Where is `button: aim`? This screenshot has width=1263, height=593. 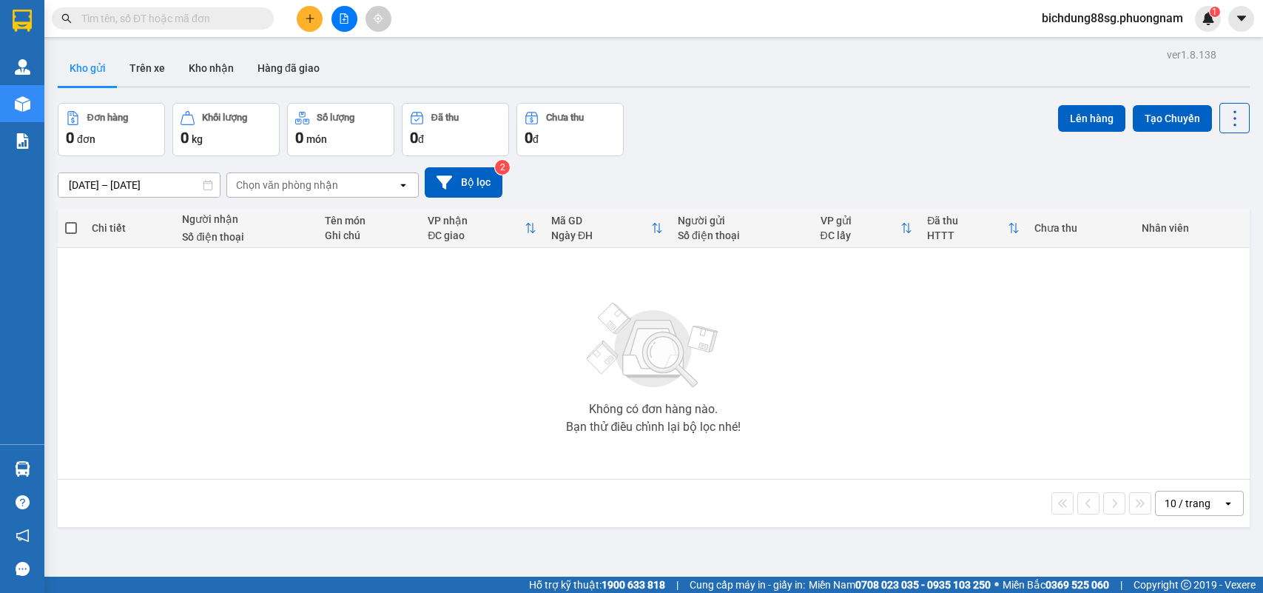 button: aim is located at coordinates (378, 19).